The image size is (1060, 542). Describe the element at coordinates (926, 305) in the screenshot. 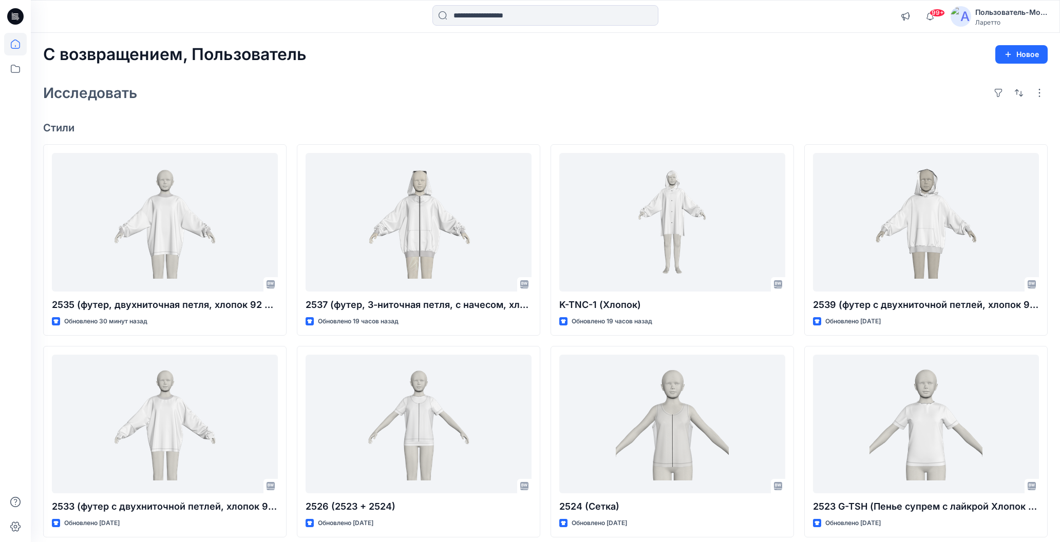

I see `p: 2539 (футер с двухниточной петлей, хлопок 92 %, эластан 8 %)` at that location.